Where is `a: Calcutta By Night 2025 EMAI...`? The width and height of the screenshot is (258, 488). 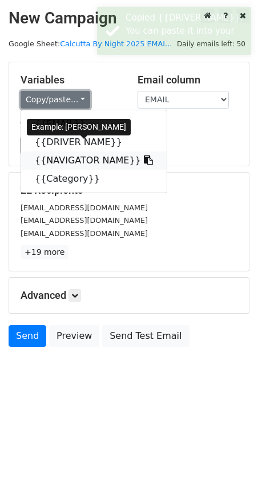 a: Calcutta By Night 2025 EMAI... is located at coordinates (116, 43).